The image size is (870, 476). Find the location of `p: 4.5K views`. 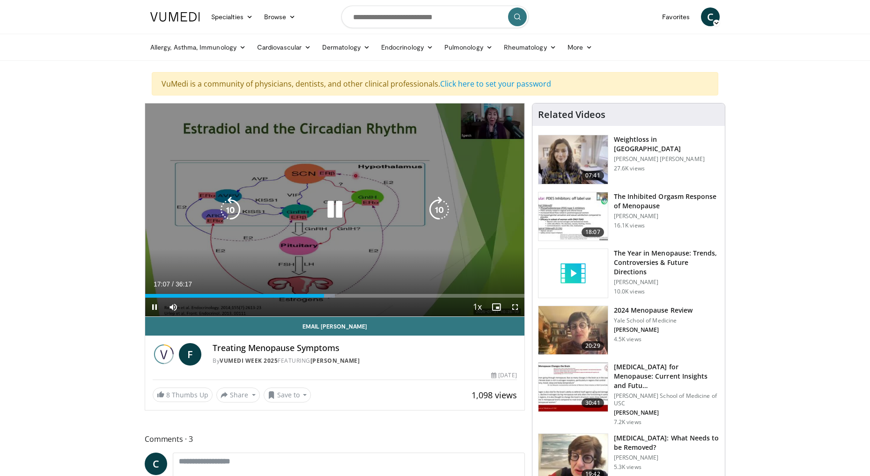

p: 4.5K views is located at coordinates (627, 339).